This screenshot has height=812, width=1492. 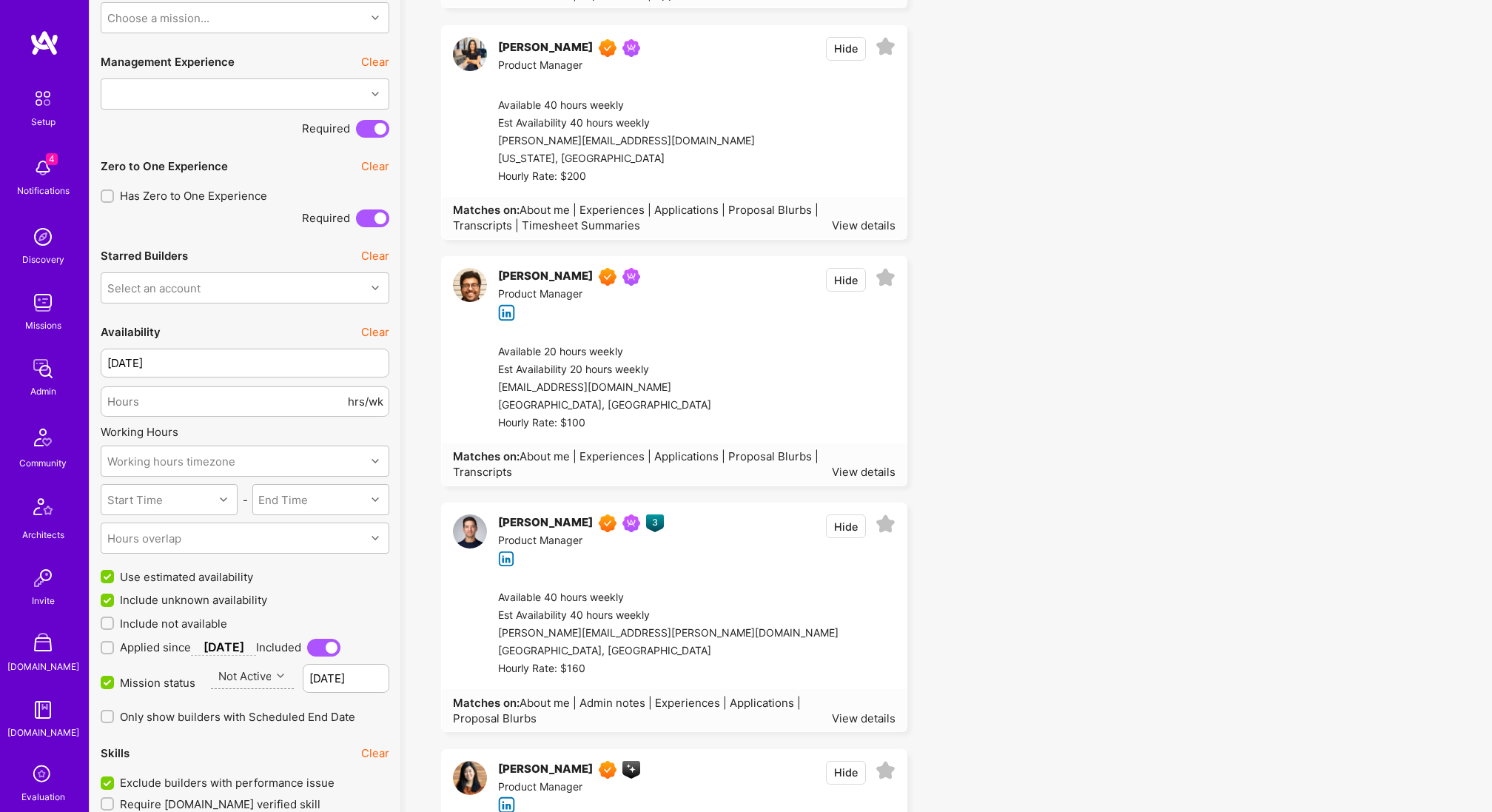 I want to click on span: Has Zero to One Experience, so click(x=193, y=195).